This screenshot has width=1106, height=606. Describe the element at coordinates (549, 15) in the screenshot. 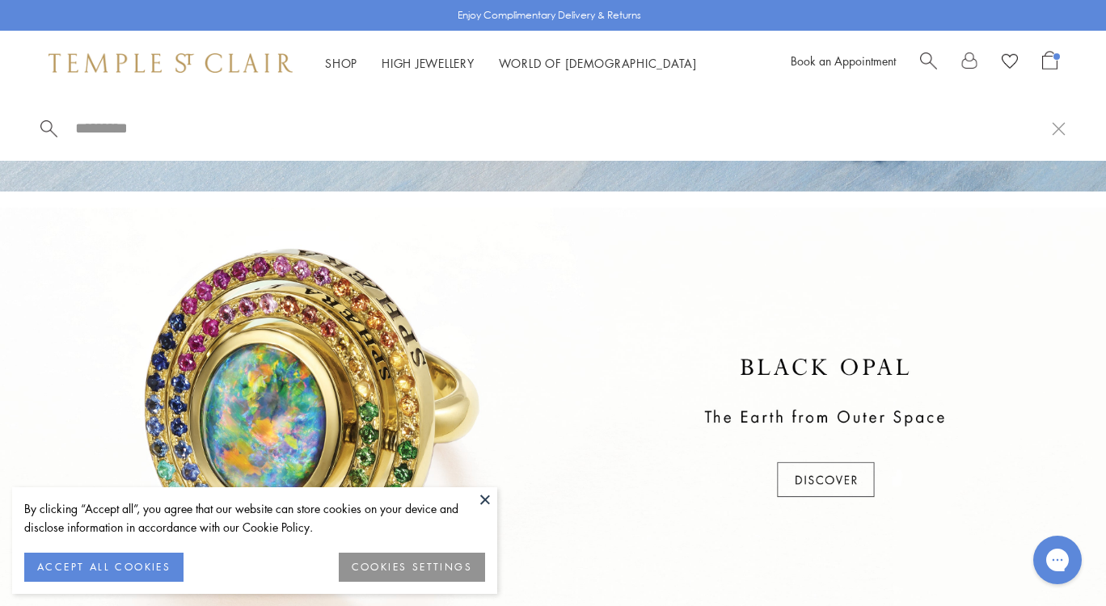

I see `p: Enjoy Complimentary Delivery & Returns` at that location.